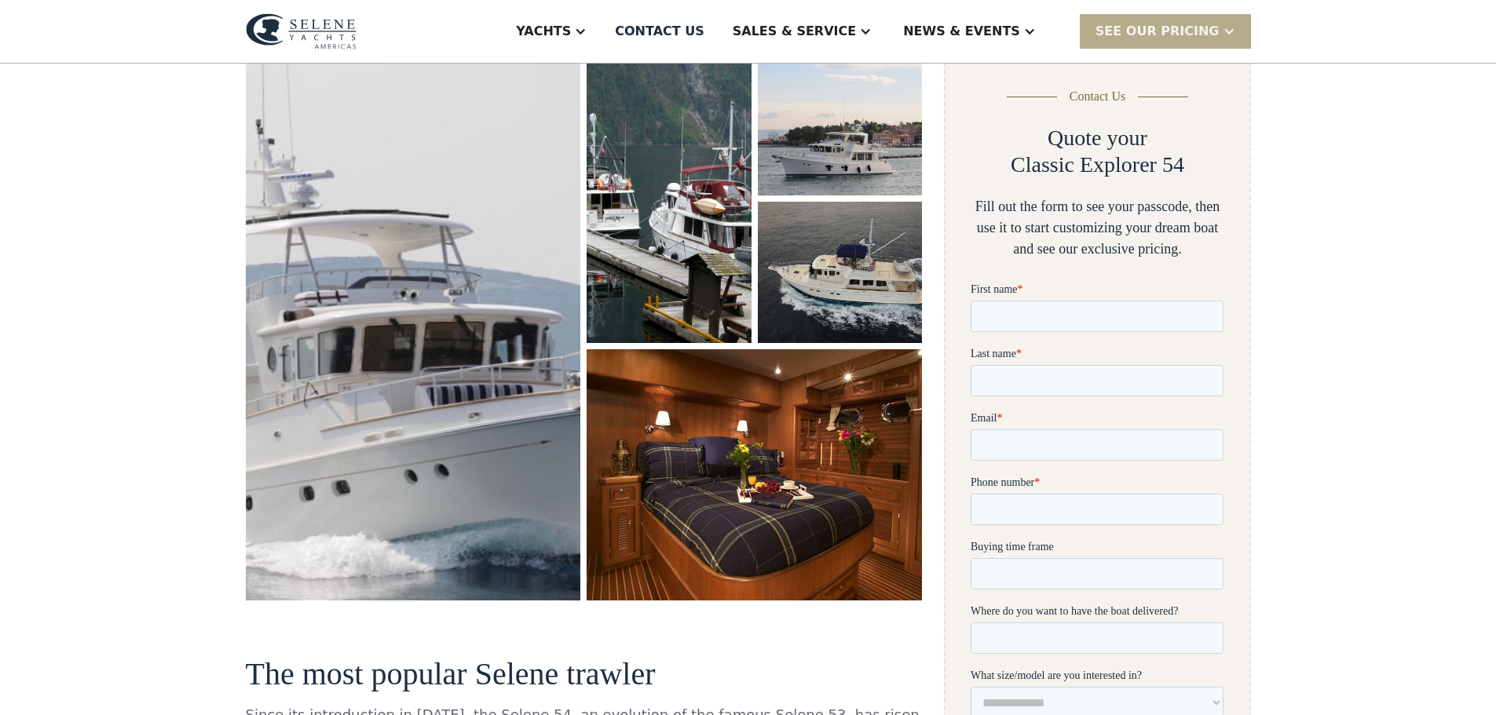  I want to click on span: Tick the box below to receive occasional updates, exclusive offers, and VIP access via text message., so click(126, 556).